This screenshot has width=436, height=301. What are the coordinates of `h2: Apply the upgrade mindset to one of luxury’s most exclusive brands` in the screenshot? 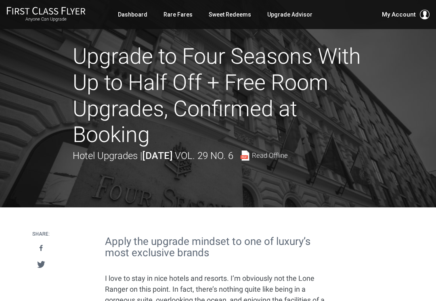 It's located at (218, 247).